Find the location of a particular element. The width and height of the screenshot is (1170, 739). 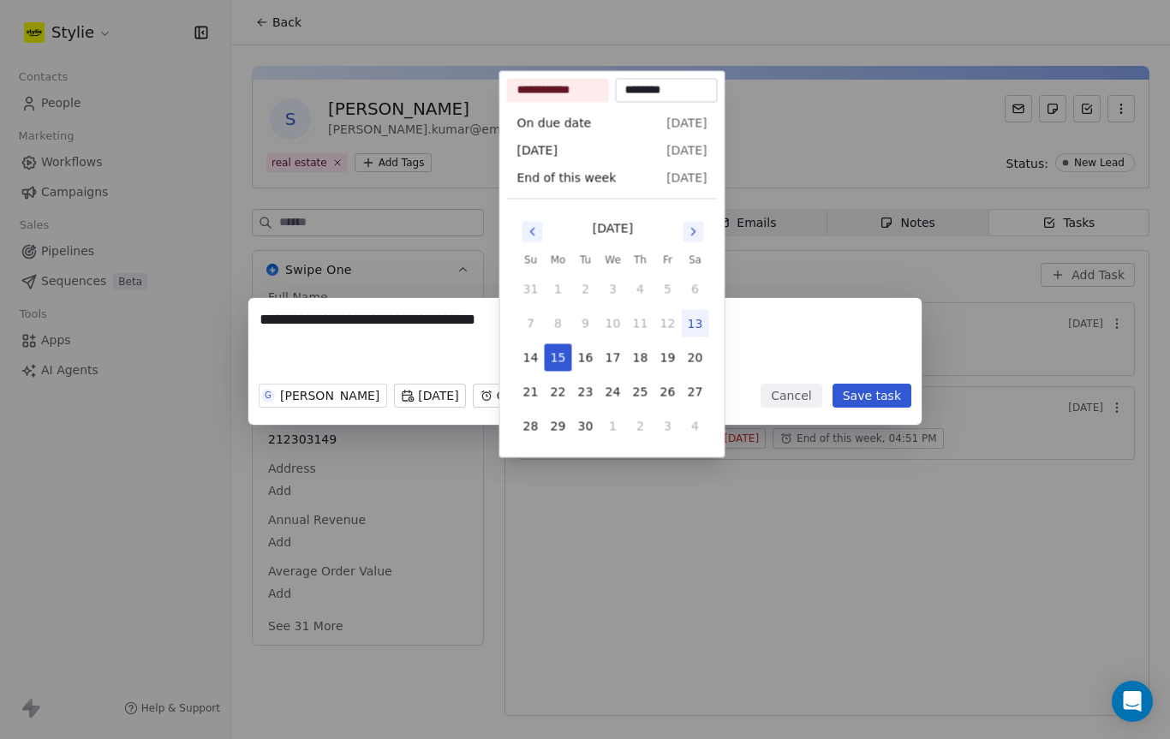

button: 14 is located at coordinates (531, 358).